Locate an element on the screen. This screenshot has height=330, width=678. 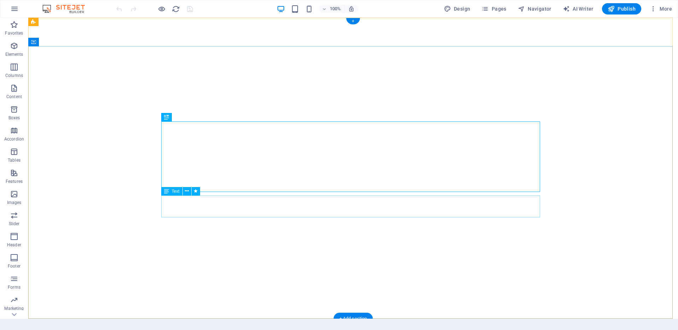
span: AI Writer is located at coordinates (578, 9).